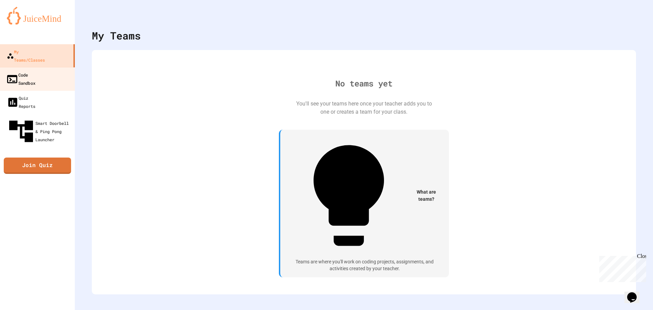 This screenshot has height=310, width=653. I want to click on img: logo-orange.svg, so click(37, 16).